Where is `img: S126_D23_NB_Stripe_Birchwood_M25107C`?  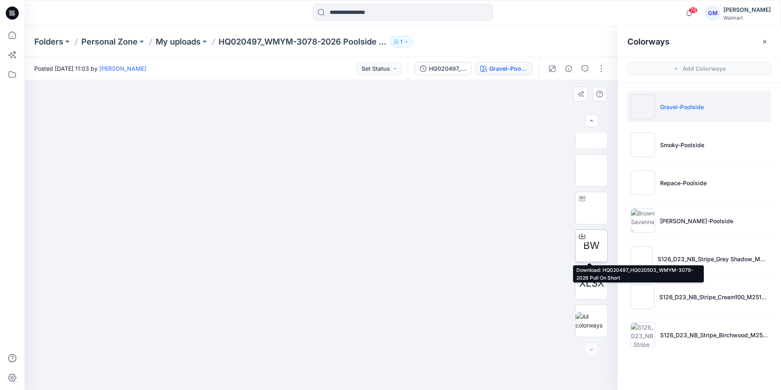 img: S126_D23_NB_Stripe_Birchwood_M25107C is located at coordinates (643, 335).